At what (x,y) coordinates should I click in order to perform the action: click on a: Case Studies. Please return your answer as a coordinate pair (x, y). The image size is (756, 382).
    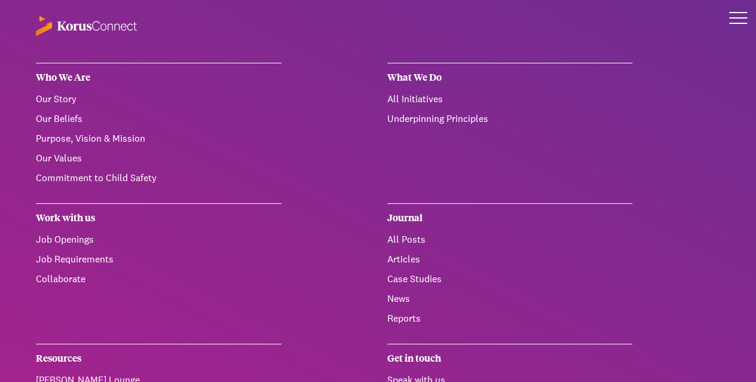
    Looking at the image, I should click on (414, 279).